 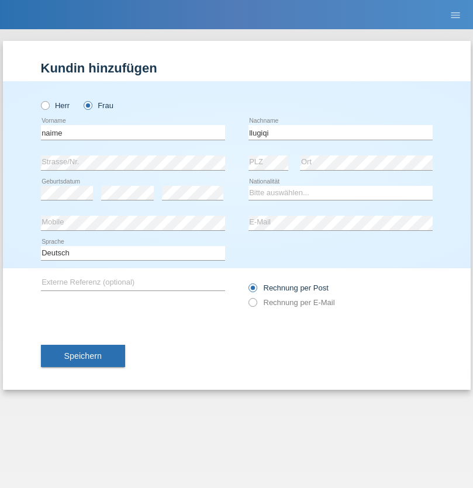 I want to click on input: Herr, so click(x=44, y=105).